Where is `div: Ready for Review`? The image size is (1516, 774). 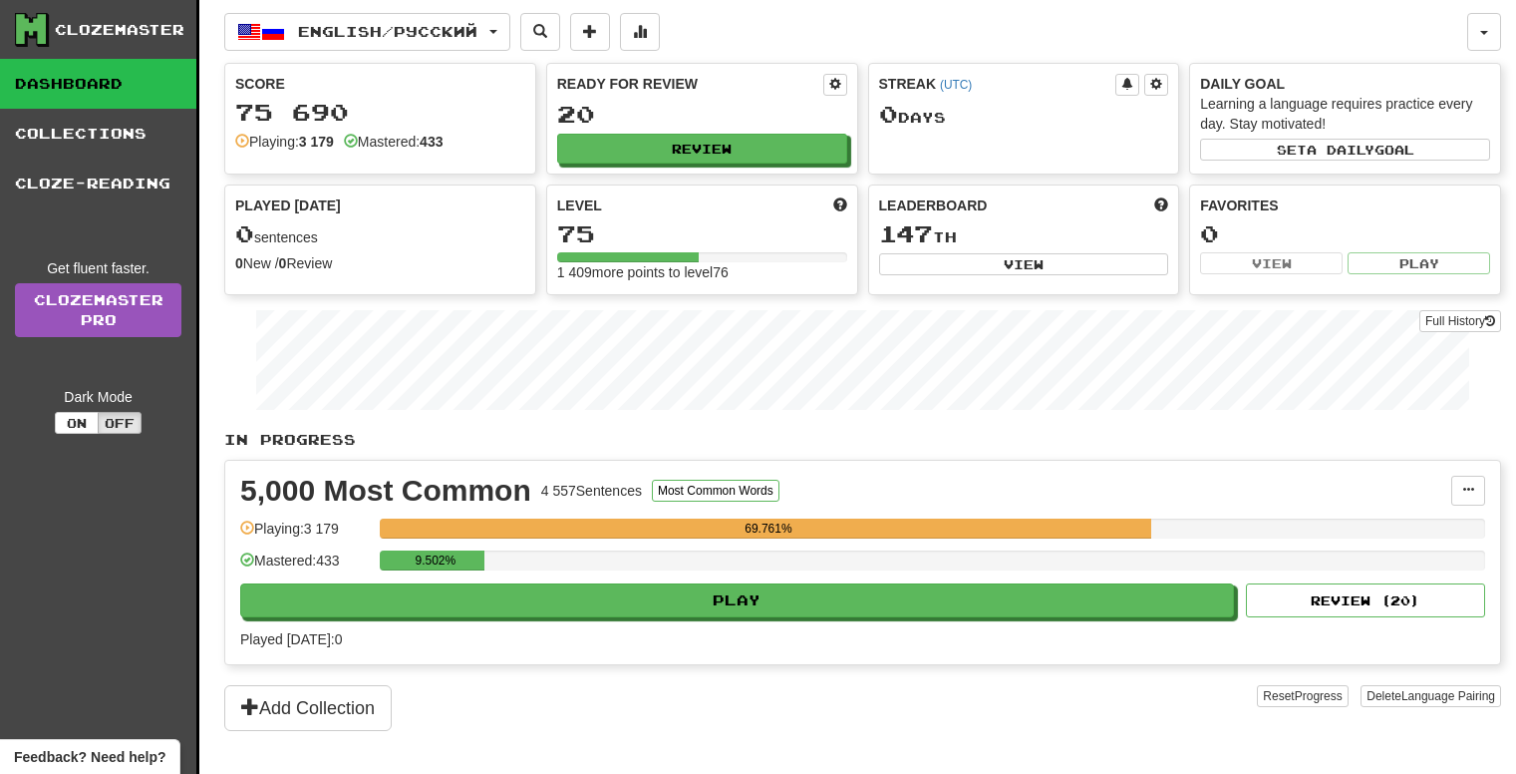 div: Ready for Review is located at coordinates (690, 84).